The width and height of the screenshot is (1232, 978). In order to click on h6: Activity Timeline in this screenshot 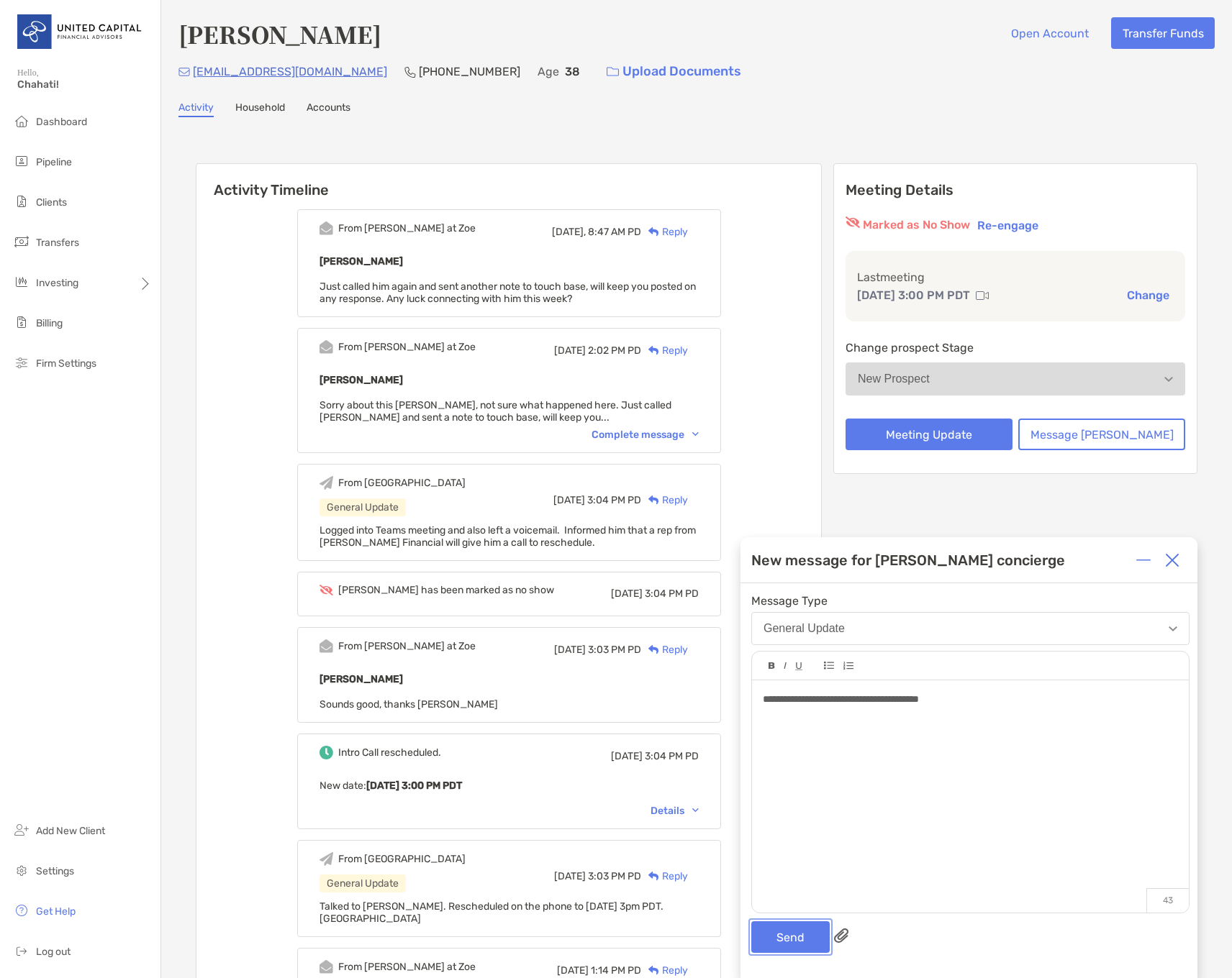, I will do `click(508, 181)`.